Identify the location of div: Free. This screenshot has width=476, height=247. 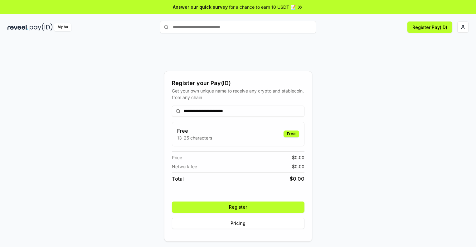
(291, 134).